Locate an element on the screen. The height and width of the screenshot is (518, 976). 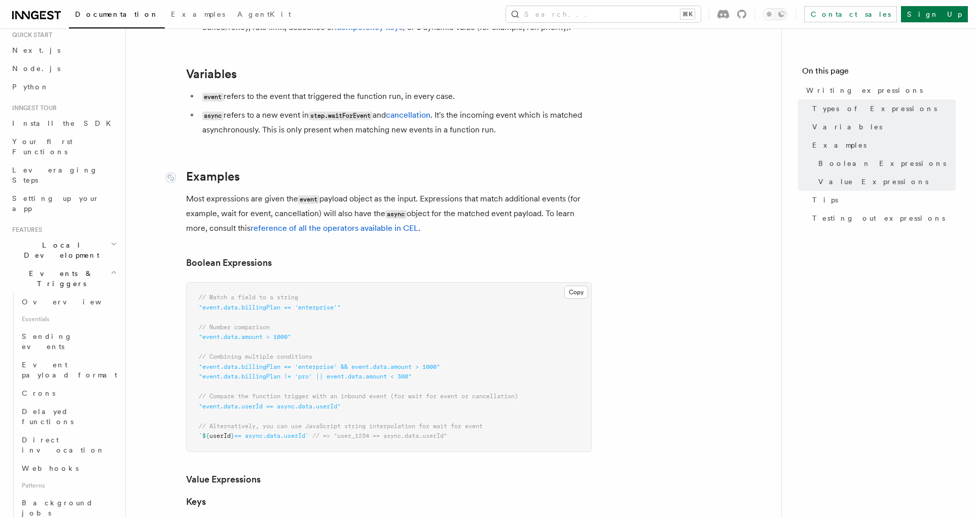
span: Delayed functions is located at coordinates (48, 416).